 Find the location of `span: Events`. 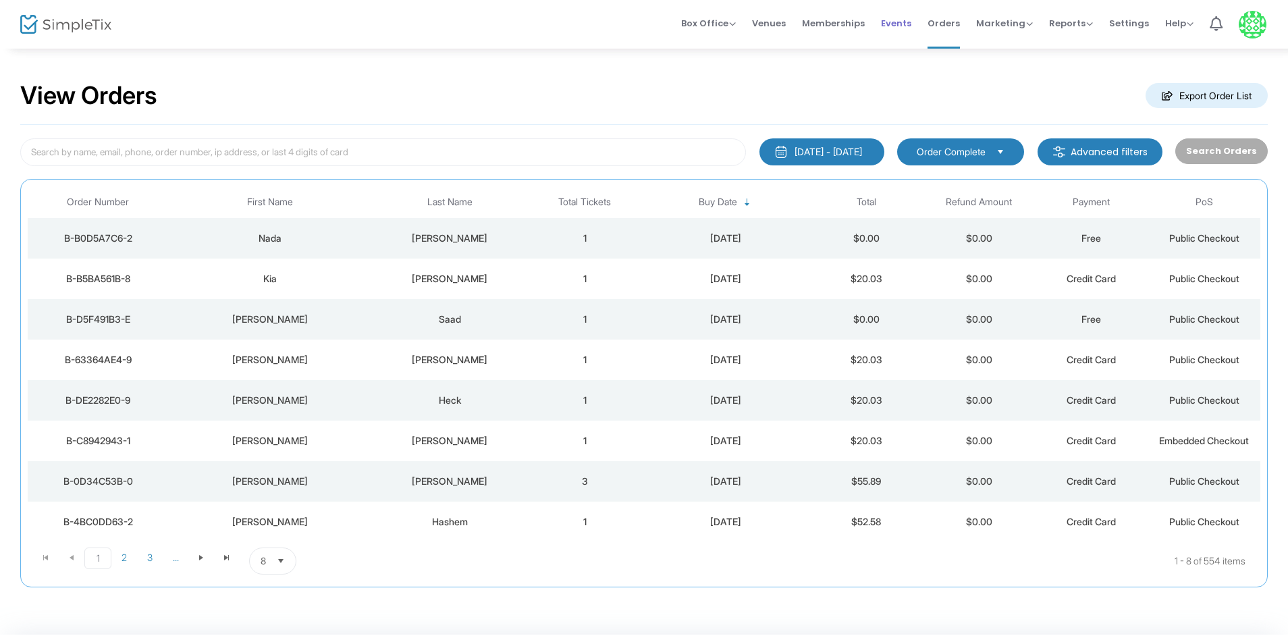

span: Events is located at coordinates (896, 23).